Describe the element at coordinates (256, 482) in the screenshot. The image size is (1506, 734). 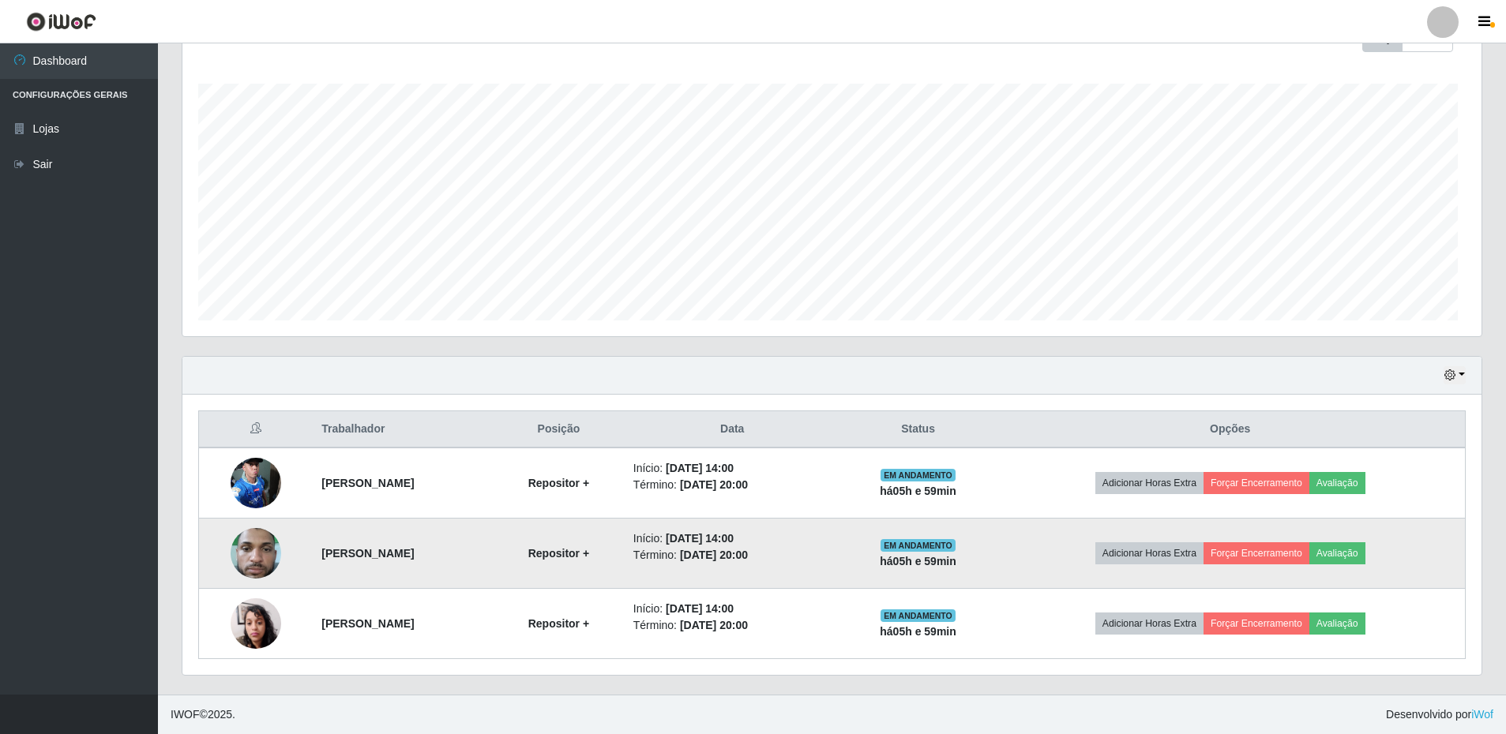
I see `img: 1752777150518.jpeg` at that location.